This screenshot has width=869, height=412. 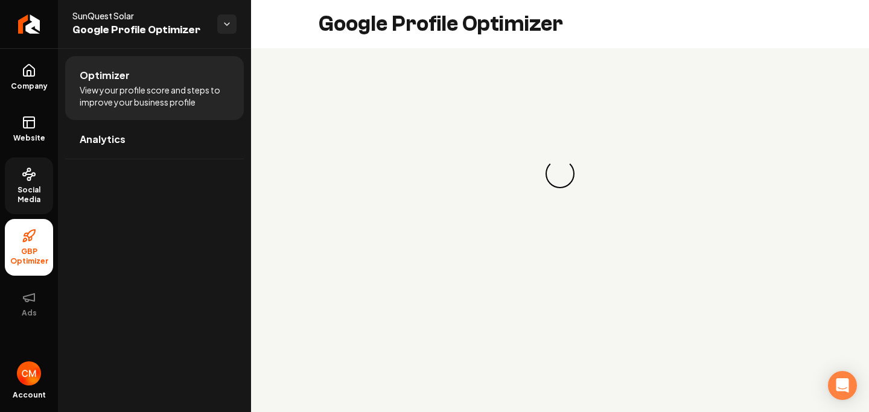 I want to click on a: Company, so click(x=29, y=77).